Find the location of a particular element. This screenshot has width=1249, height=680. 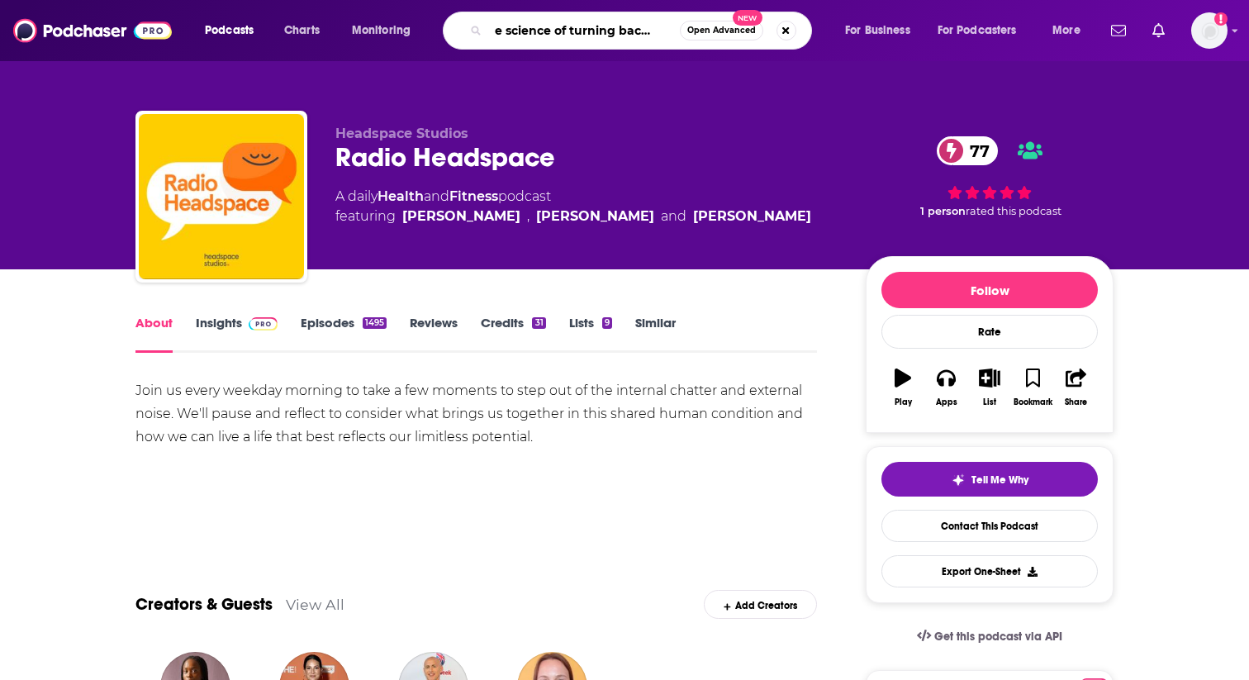

span: Open Advanced is located at coordinates (721, 31).